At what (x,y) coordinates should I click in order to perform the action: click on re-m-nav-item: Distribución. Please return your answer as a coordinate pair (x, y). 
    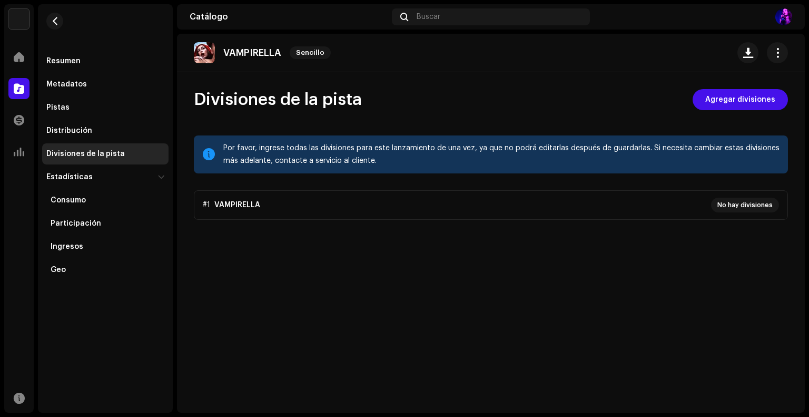
    Looking at the image, I should click on (105, 131).